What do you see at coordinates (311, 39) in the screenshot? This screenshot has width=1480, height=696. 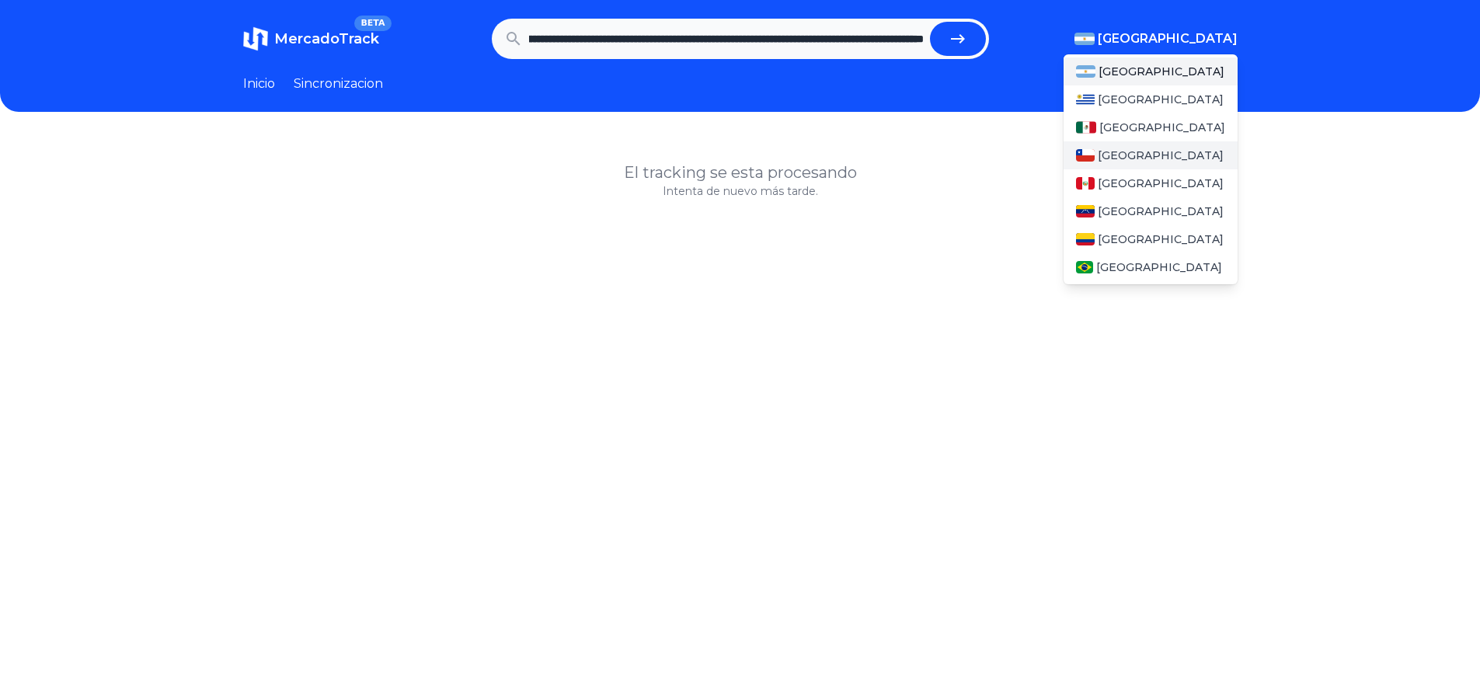 I see `a: MercadoTrackBETA` at bounding box center [311, 39].